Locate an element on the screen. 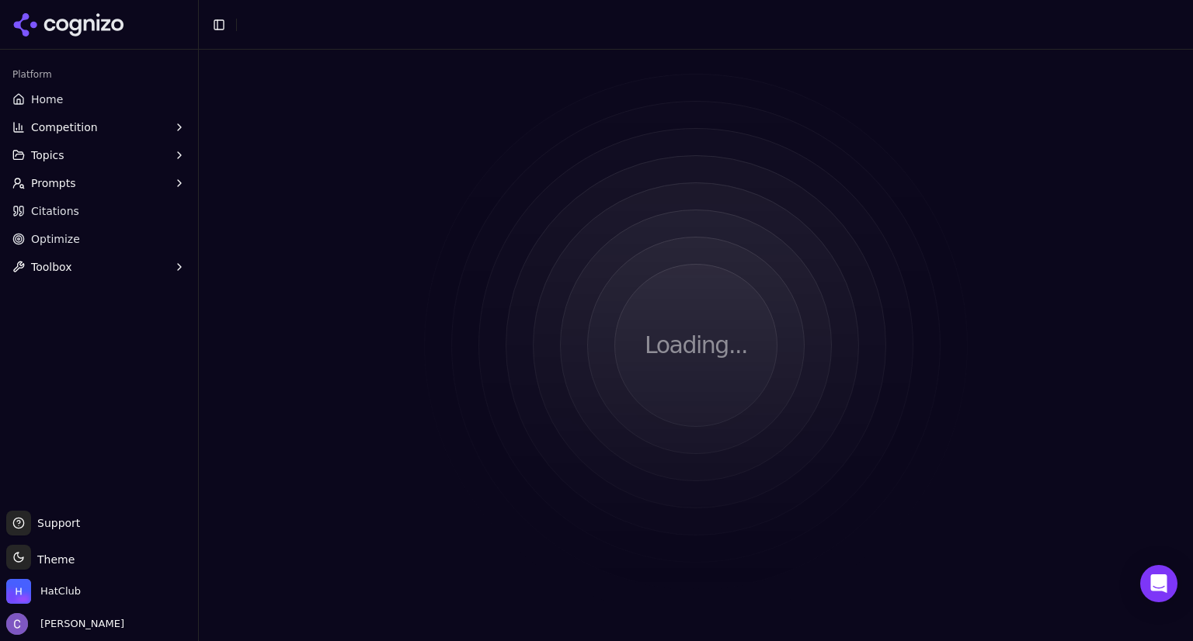 This screenshot has height=641, width=1193. a: Optimize is located at coordinates (99, 239).